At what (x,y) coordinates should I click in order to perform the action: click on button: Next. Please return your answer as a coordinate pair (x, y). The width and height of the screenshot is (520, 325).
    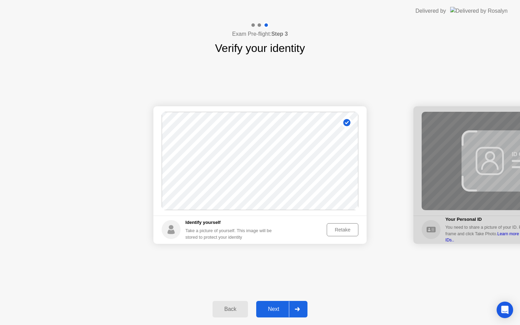
    Looking at the image, I should click on (282, 309).